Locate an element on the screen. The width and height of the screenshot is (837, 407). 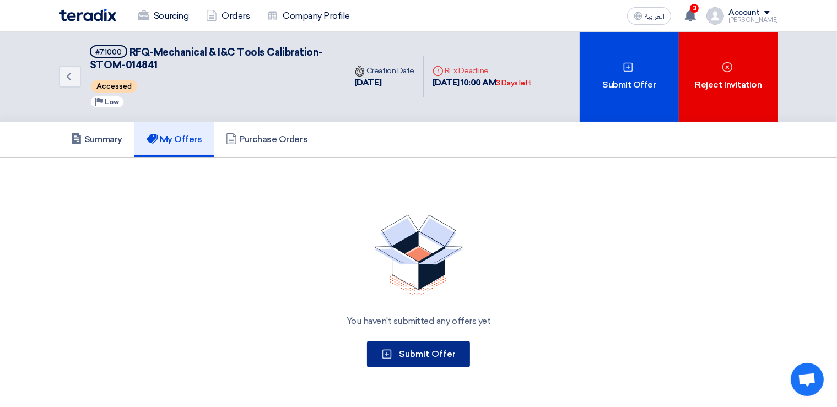
div: #71000 is located at coordinates (109, 52).